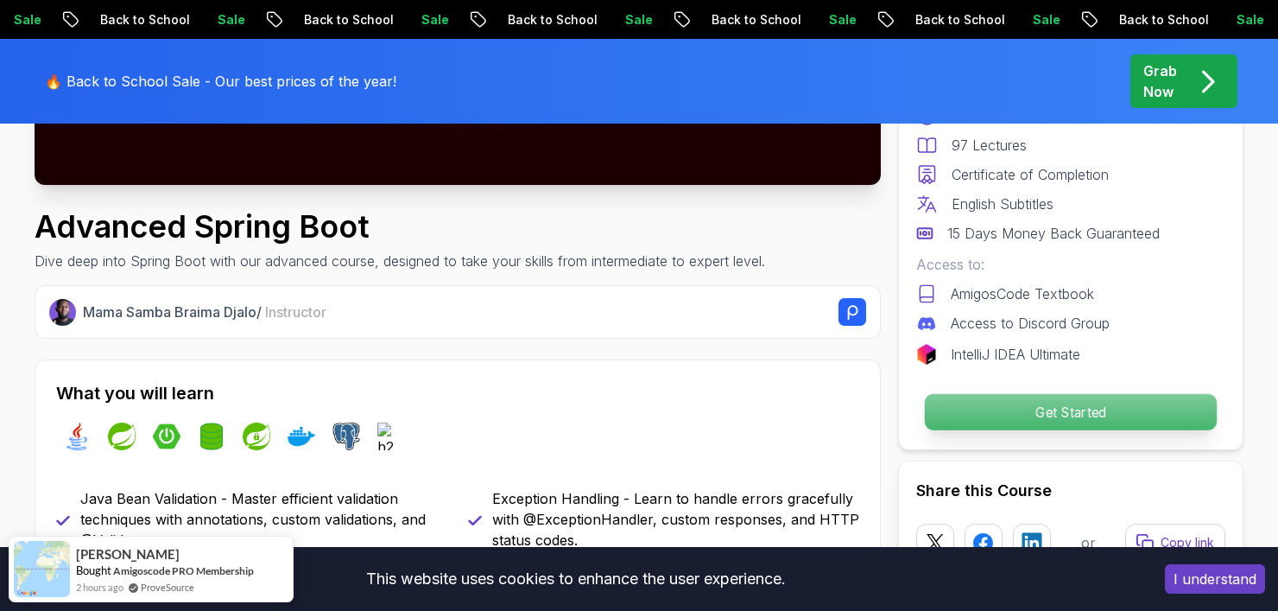 The width and height of the screenshot is (1278, 611). I want to click on img: postgres logo, so click(346, 436).